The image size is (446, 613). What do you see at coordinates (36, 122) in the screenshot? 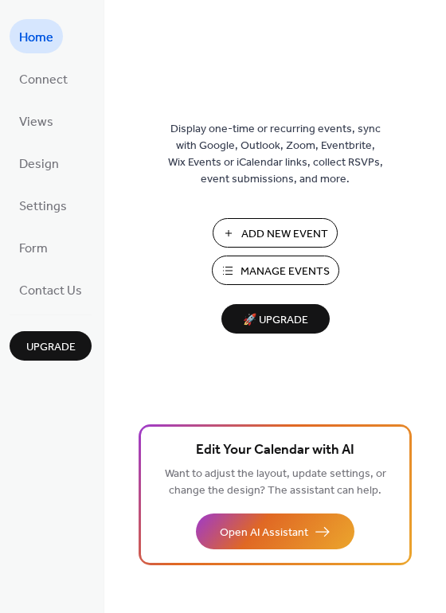
I see `span: Views` at bounding box center [36, 122].